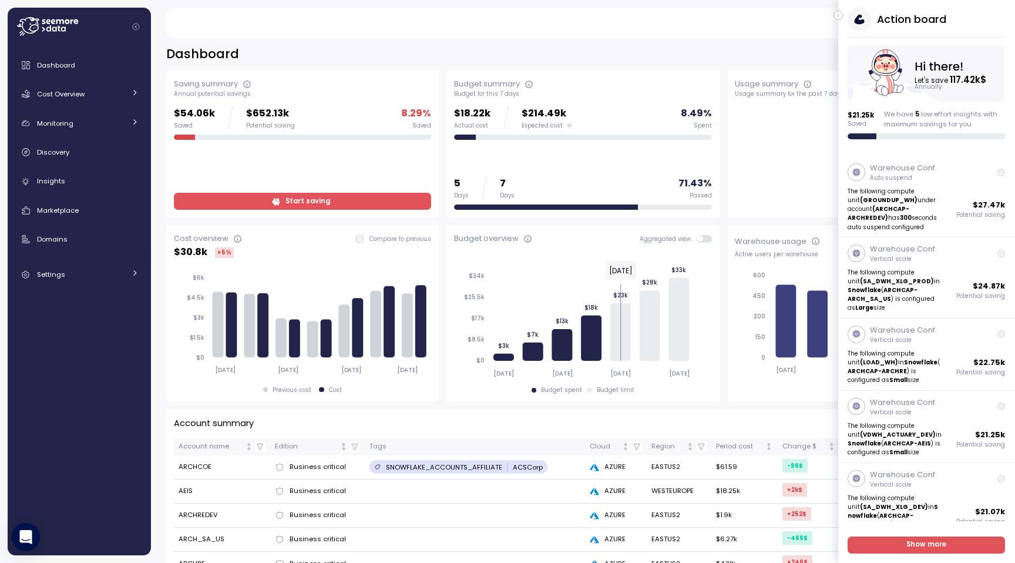  I want to click on td: $61.59, so click(744, 467).